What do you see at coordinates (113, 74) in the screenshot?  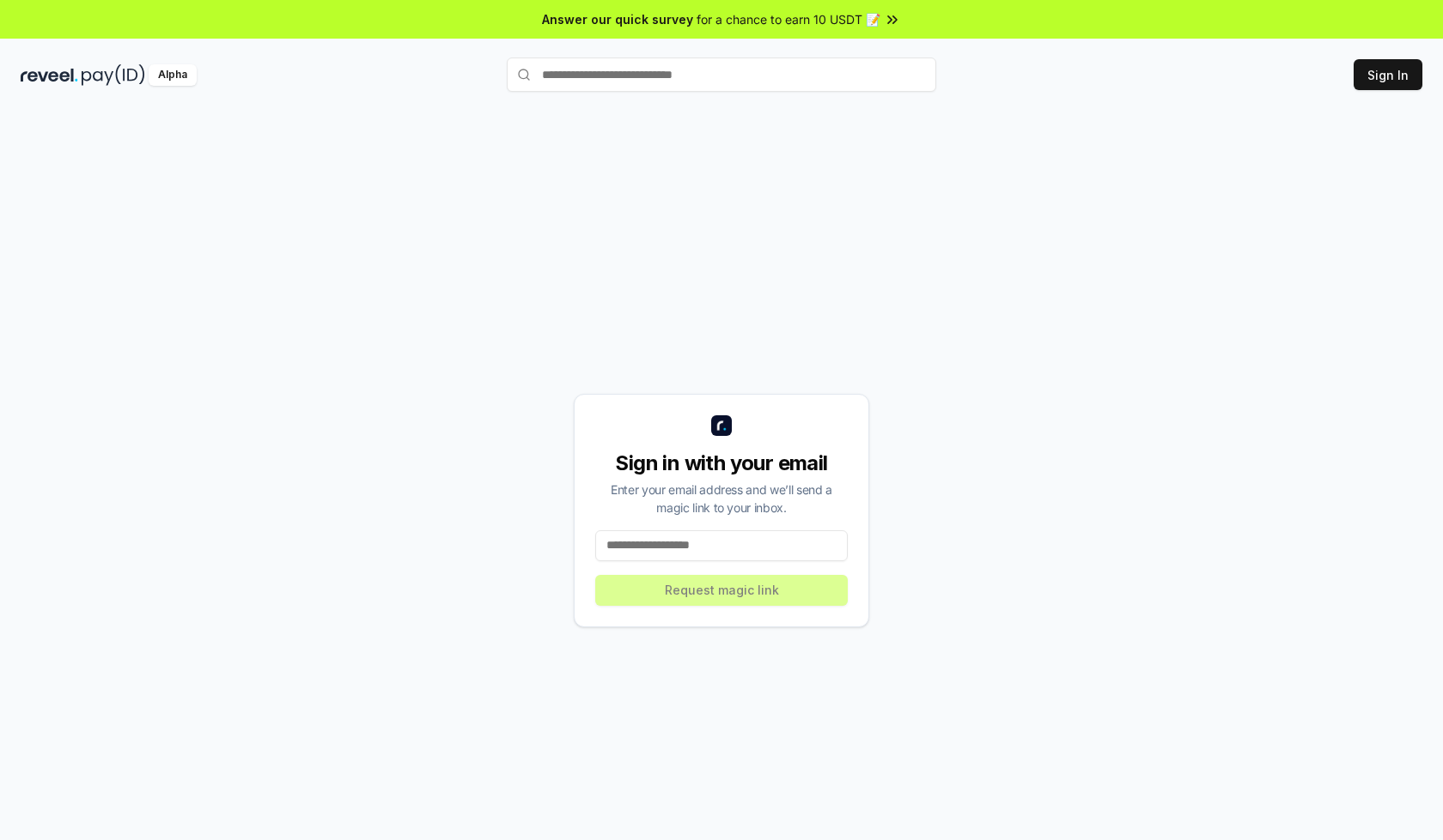 I see `img: pay_id` at bounding box center [113, 74].